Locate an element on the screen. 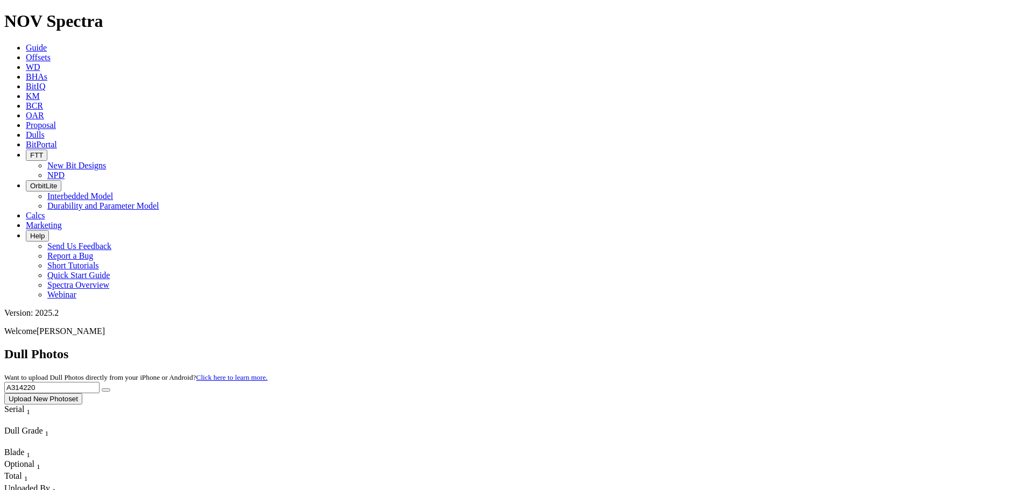 The width and height of the screenshot is (1033, 490). span: OAR is located at coordinates (35, 115).